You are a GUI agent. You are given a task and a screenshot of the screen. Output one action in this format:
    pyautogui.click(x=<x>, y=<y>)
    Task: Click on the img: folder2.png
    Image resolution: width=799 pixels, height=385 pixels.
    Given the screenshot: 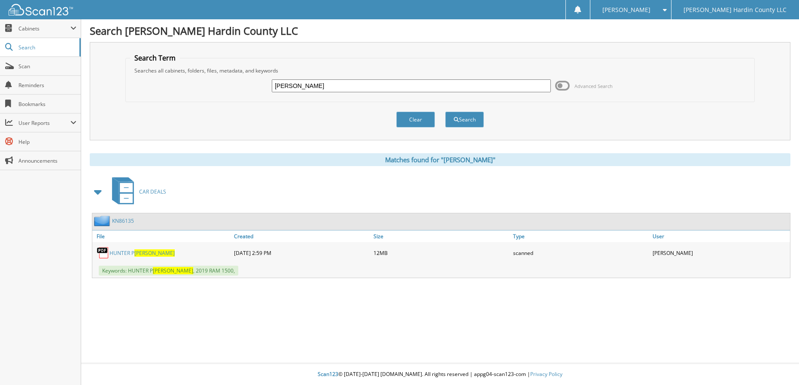 What is the action you would take?
    pyautogui.click(x=103, y=221)
    